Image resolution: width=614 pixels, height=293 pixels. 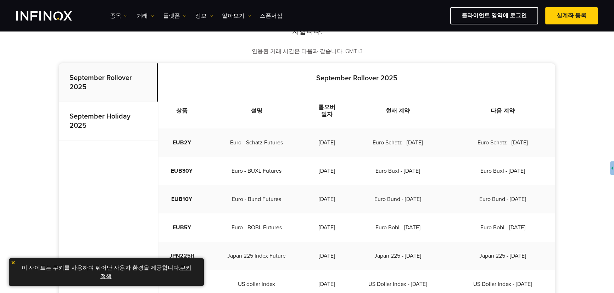 I want to click on td: EUB30Y, so click(x=181, y=171).